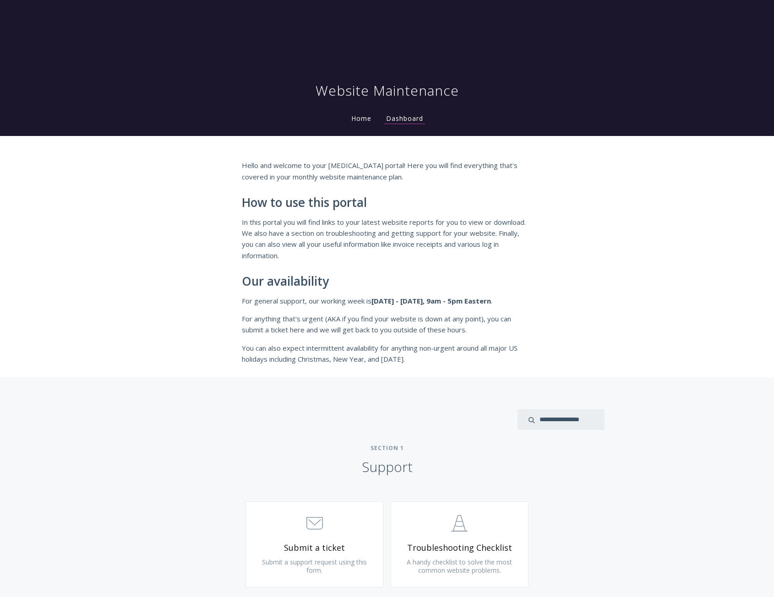 This screenshot has height=597, width=774. Describe the element at coordinates (459, 548) in the screenshot. I see `span: Troubleshooting Checklist` at that location.